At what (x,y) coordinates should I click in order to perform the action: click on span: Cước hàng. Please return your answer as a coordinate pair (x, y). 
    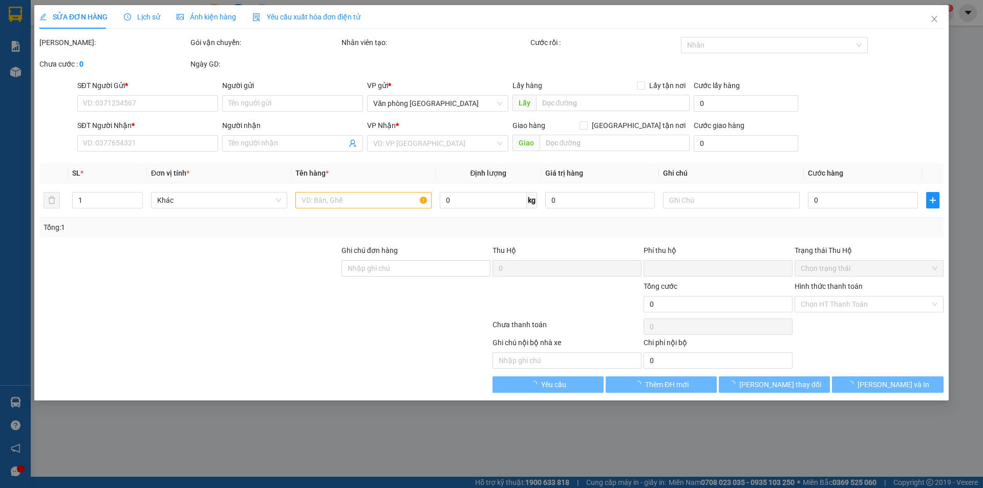
    Looking at the image, I should click on (825, 173).